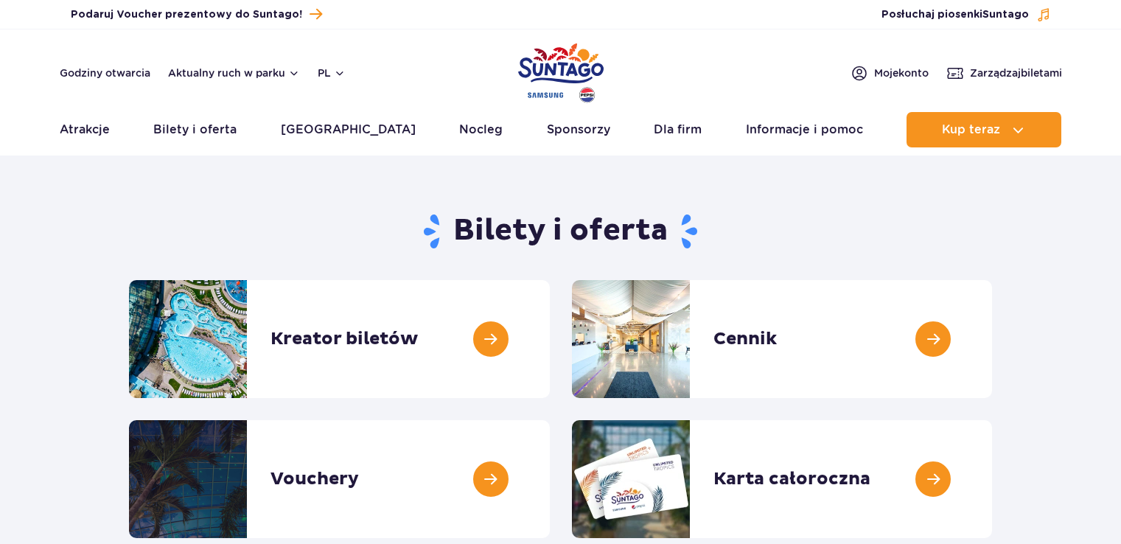  Describe the element at coordinates (971, 130) in the screenshot. I see `span: Kup teraz` at that location.